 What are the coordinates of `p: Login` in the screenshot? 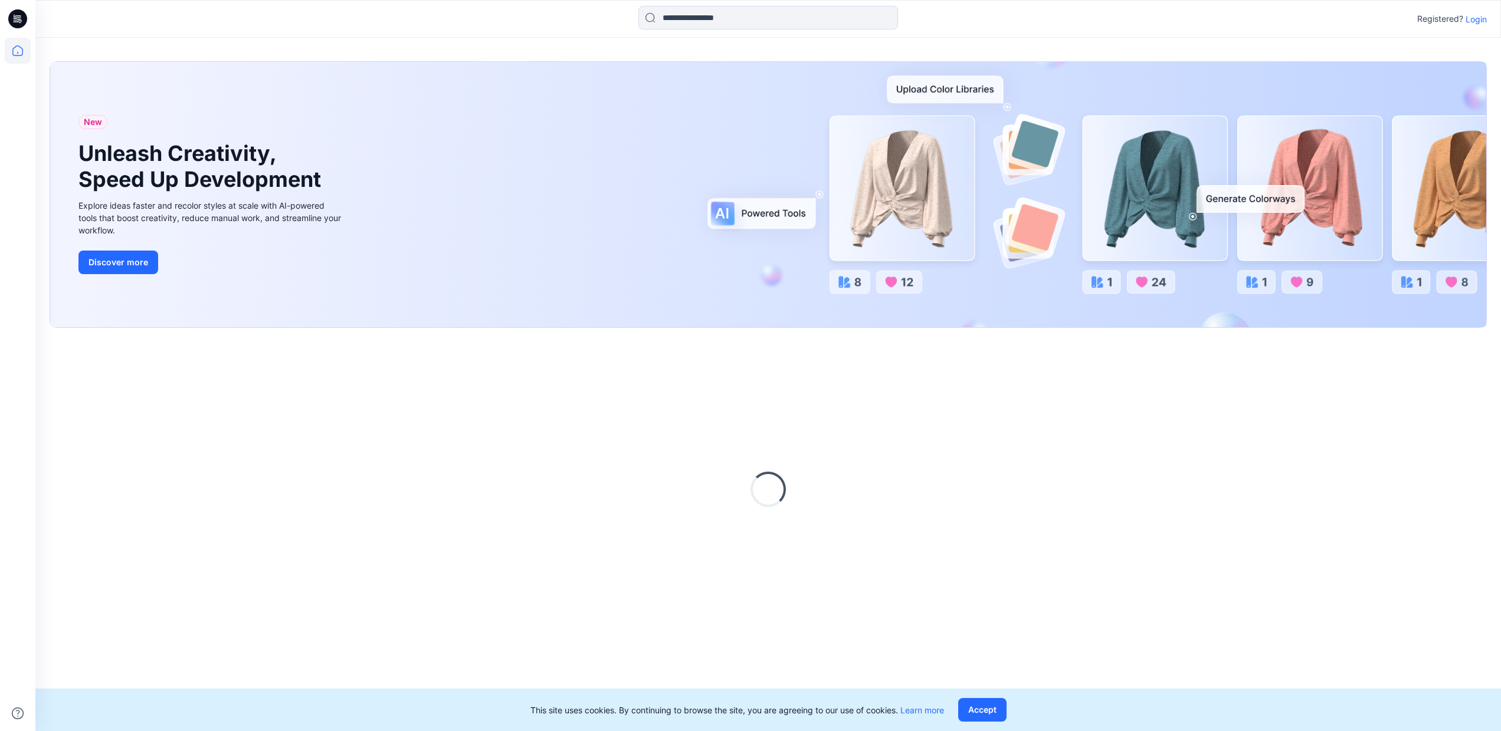 It's located at (1476, 19).